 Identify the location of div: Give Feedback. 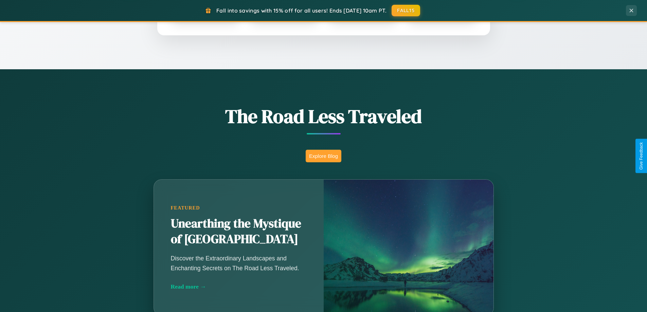
(642, 156).